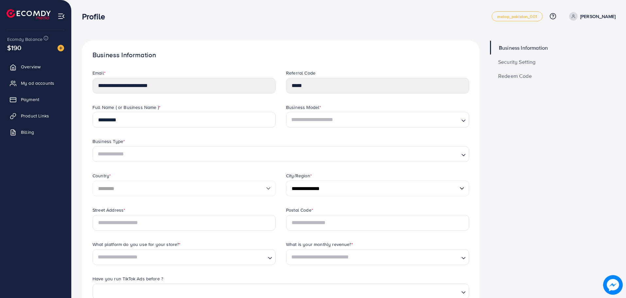  I want to click on label: Business Type, so click(109, 141).